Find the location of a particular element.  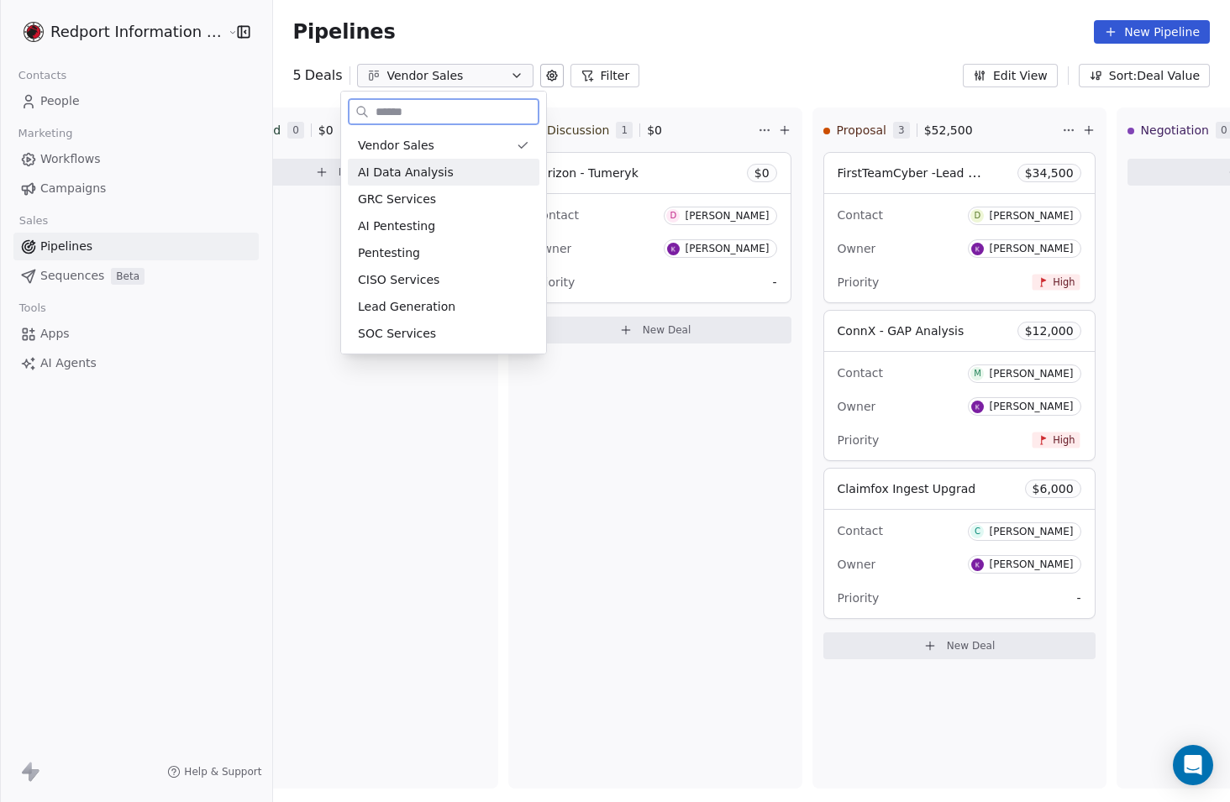

span: Pentesting is located at coordinates (389, 253).